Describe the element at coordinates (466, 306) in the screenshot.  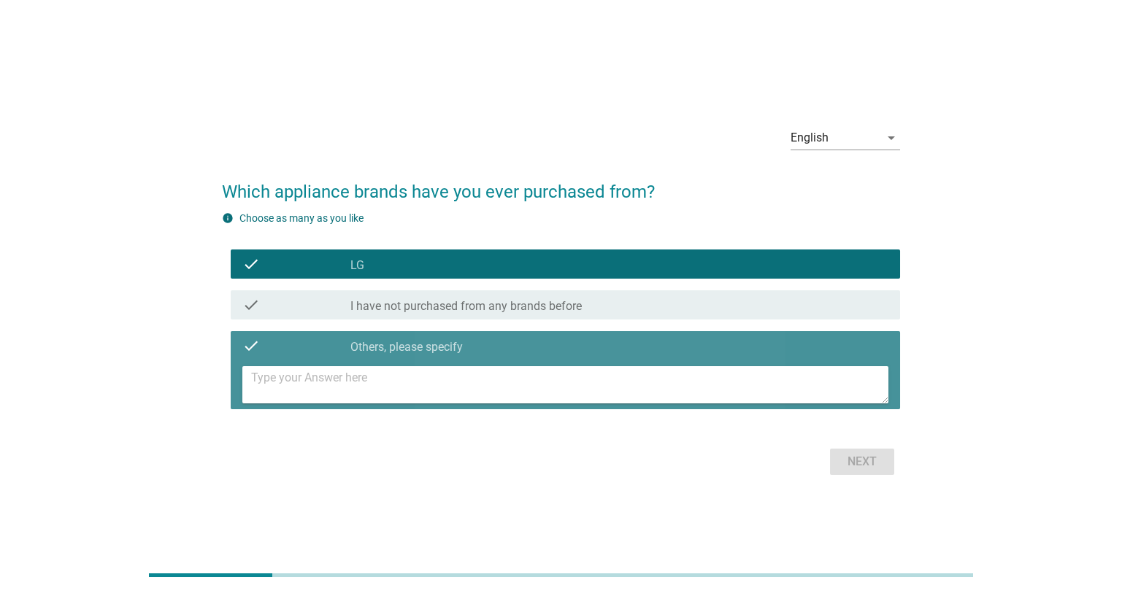
I see `label: I have not purchased from any brands before` at that location.